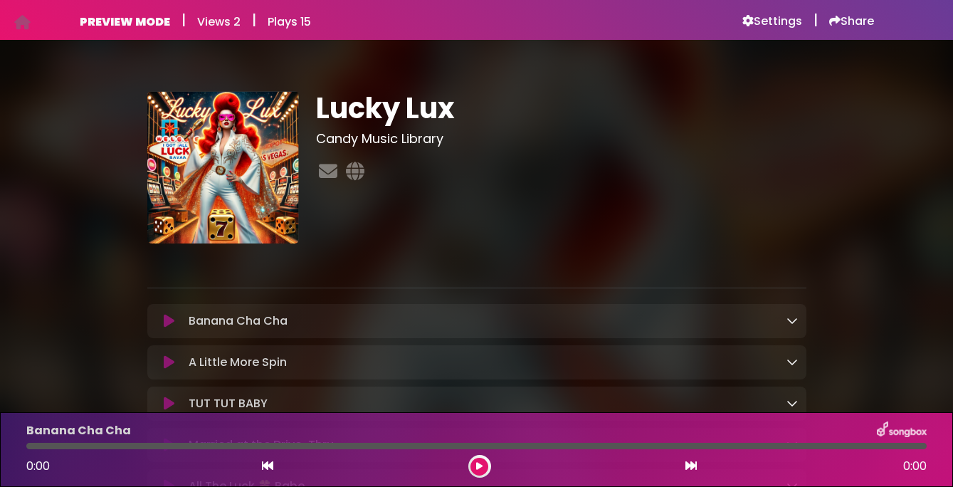 Image resolution: width=953 pixels, height=487 pixels. Describe the element at coordinates (219, 21) in the screenshot. I see `h6: Views 2` at that location.